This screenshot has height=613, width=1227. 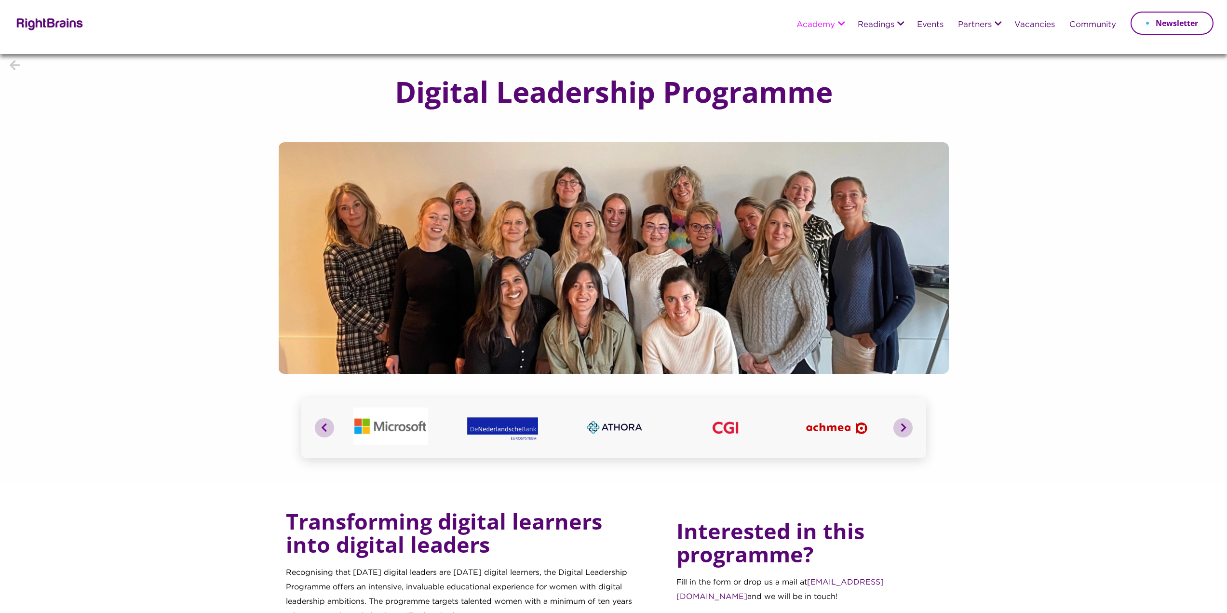 What do you see at coordinates (876, 25) in the screenshot?
I see `a: Readings` at bounding box center [876, 25].